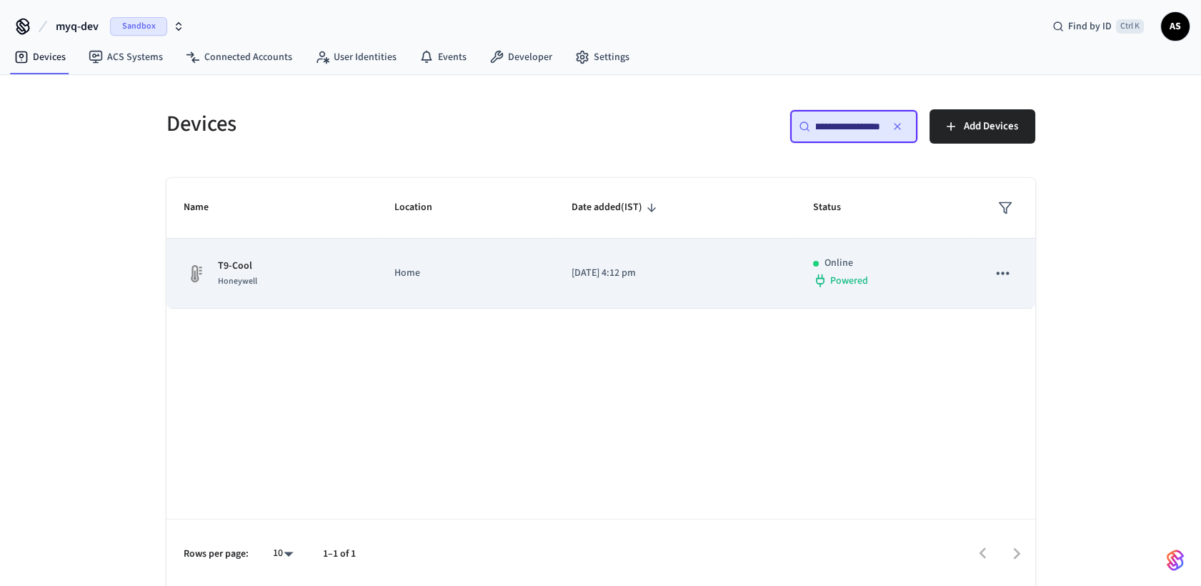 The image size is (1201, 586). What do you see at coordinates (40, 57) in the screenshot?
I see `a: Devices` at bounding box center [40, 57].